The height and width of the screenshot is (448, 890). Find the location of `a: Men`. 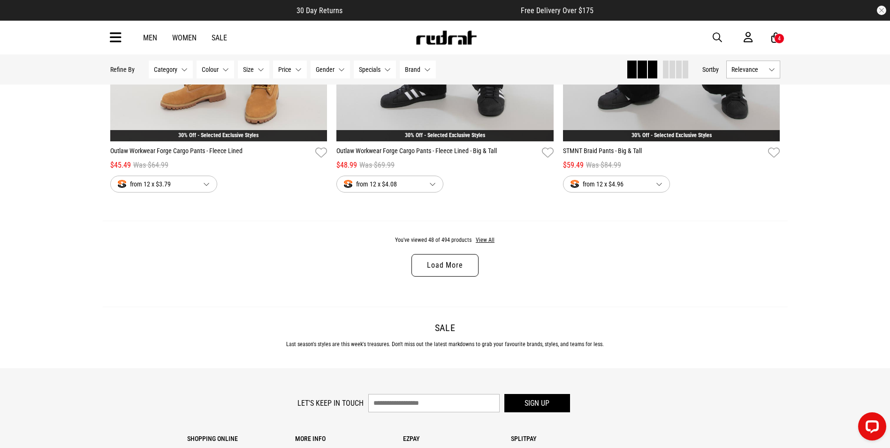

a: Men is located at coordinates (150, 38).